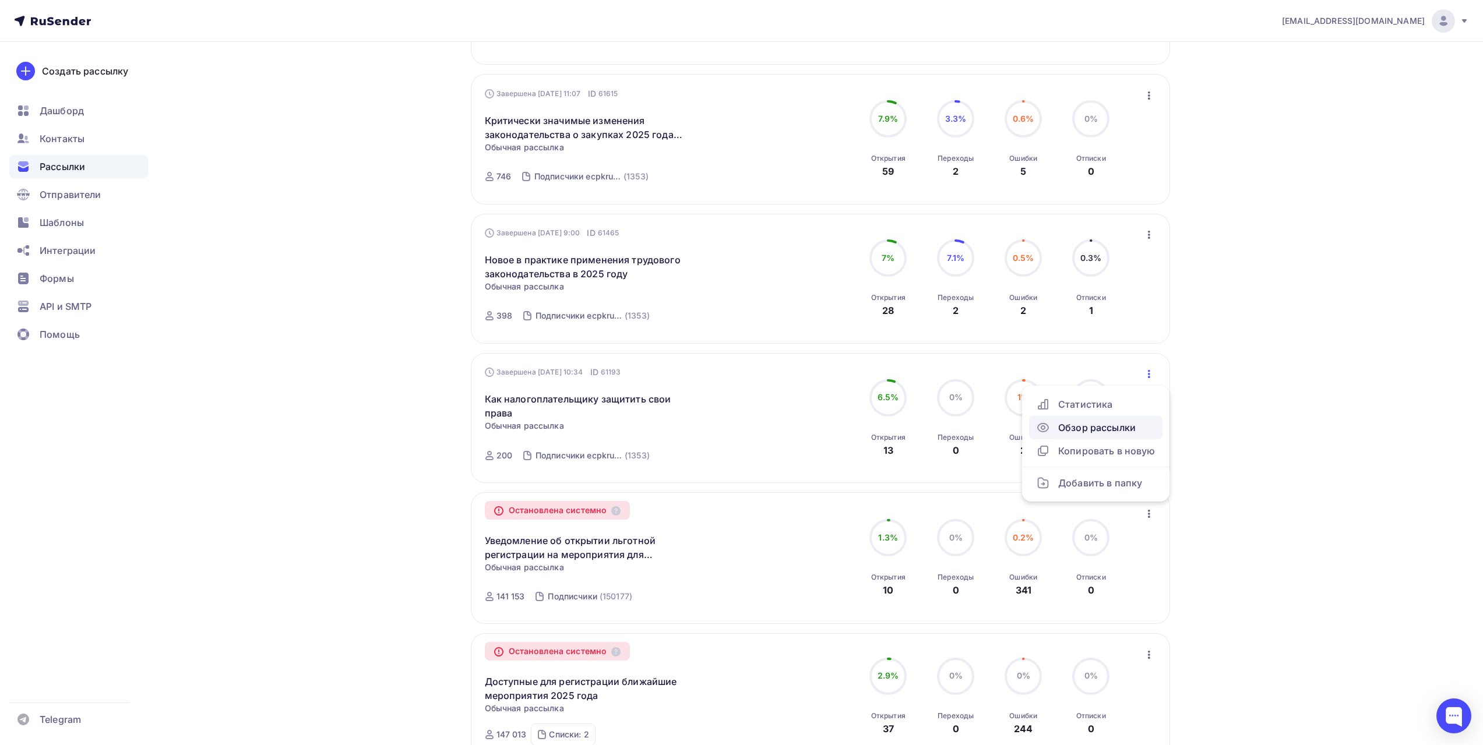  I want to click on div: 147 013, so click(512, 735).